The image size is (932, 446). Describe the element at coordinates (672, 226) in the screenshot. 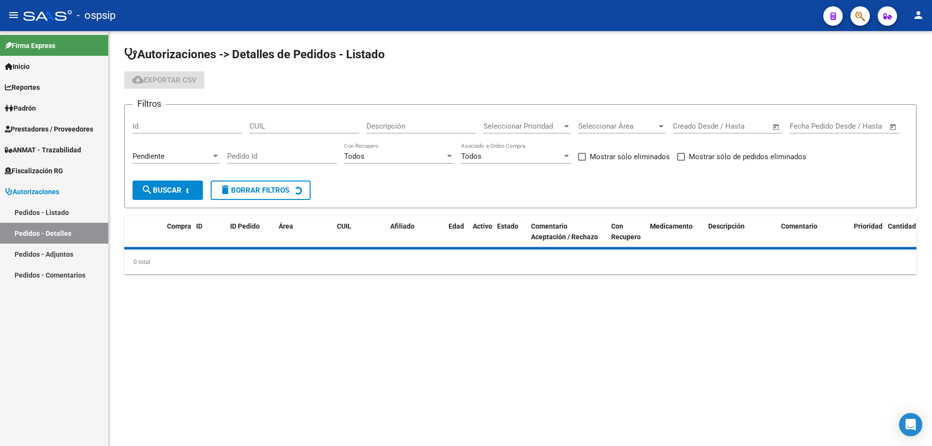

I see `span: Medicamento` at that location.